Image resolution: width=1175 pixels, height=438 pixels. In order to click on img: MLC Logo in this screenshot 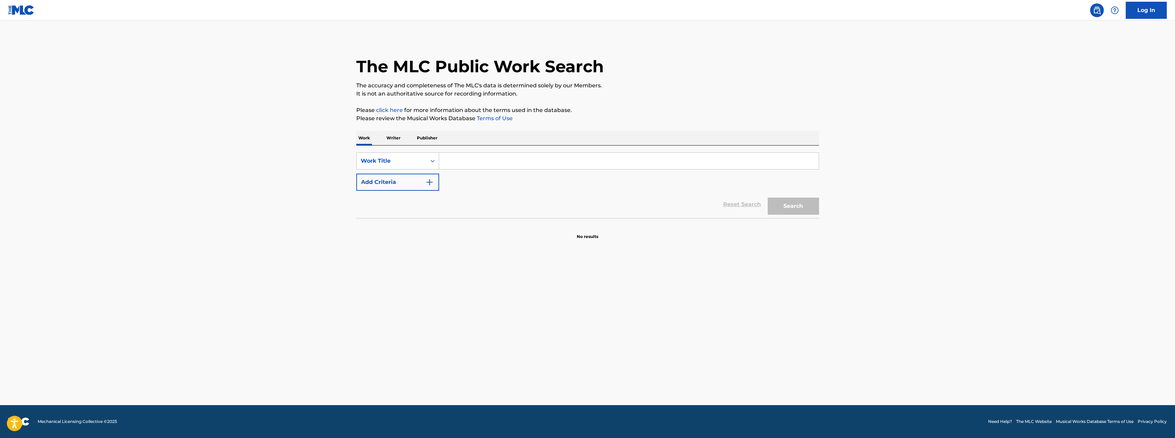, I will do `click(21, 10)`.